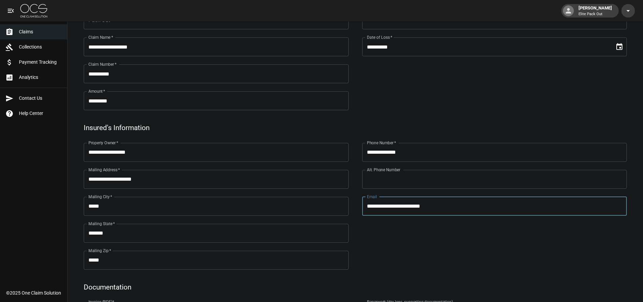 The height and width of the screenshot is (302, 643). I want to click on div: © 2025 One Claim Solution, so click(33, 293).